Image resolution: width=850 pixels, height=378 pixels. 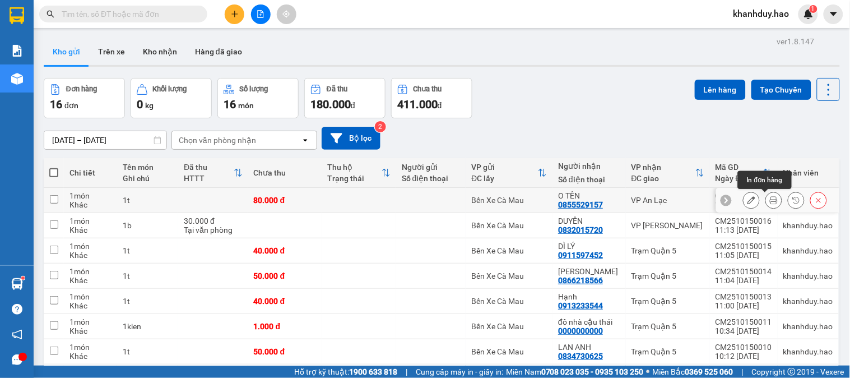 I want to click on img: warehouse-icon, so click(x=17, y=283).